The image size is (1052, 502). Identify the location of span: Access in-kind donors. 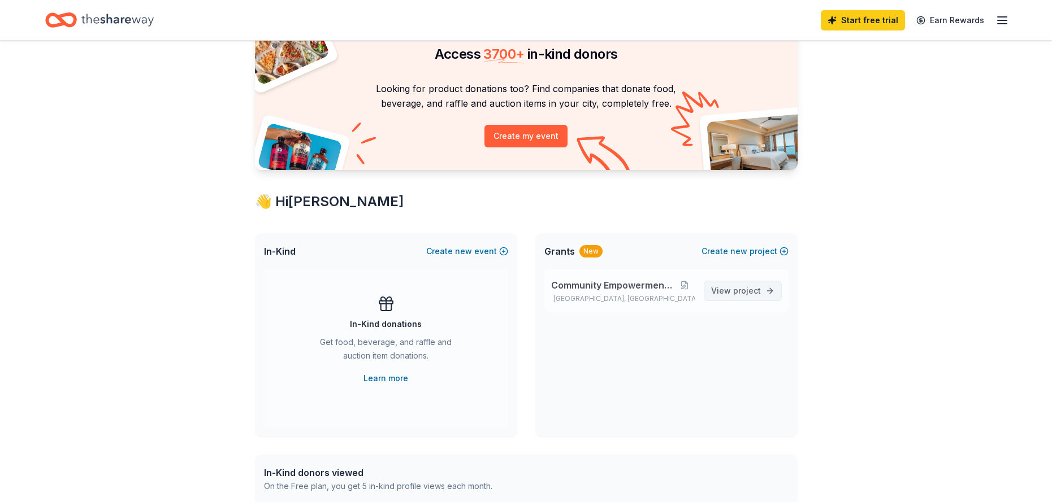
(526, 54).